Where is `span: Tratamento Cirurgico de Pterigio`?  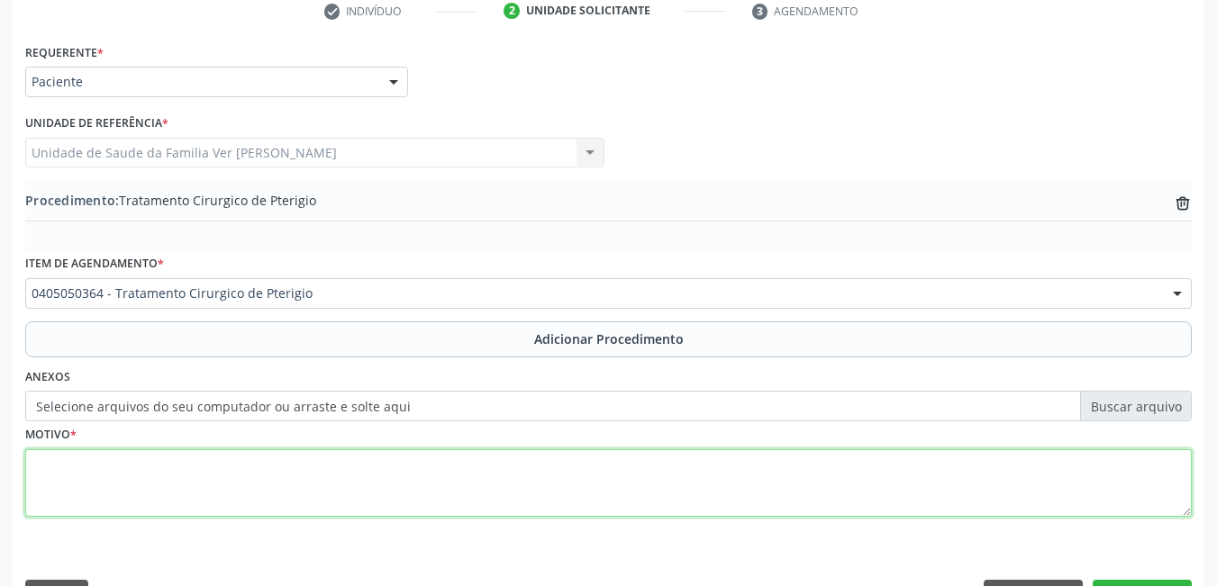
span: Tratamento Cirurgico de Pterigio is located at coordinates (170, 200).